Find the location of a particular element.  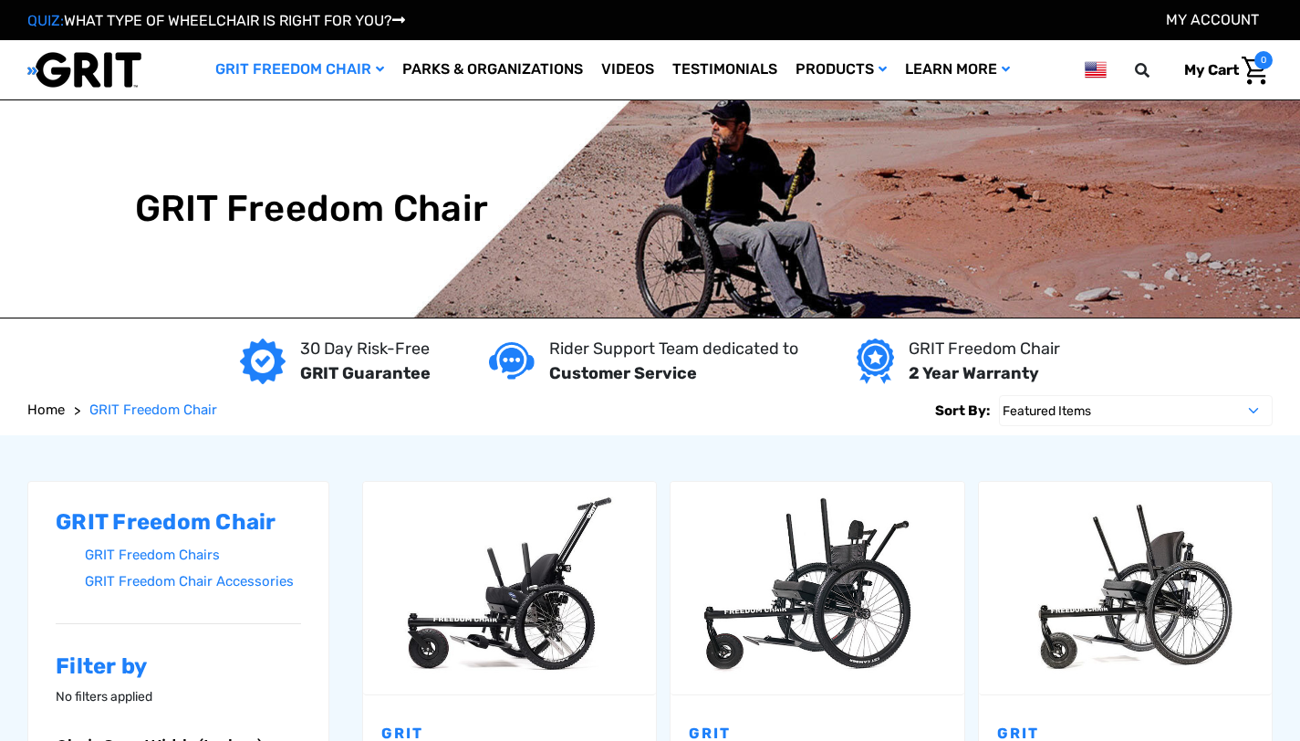

img: Cart is located at coordinates (1254, 70).